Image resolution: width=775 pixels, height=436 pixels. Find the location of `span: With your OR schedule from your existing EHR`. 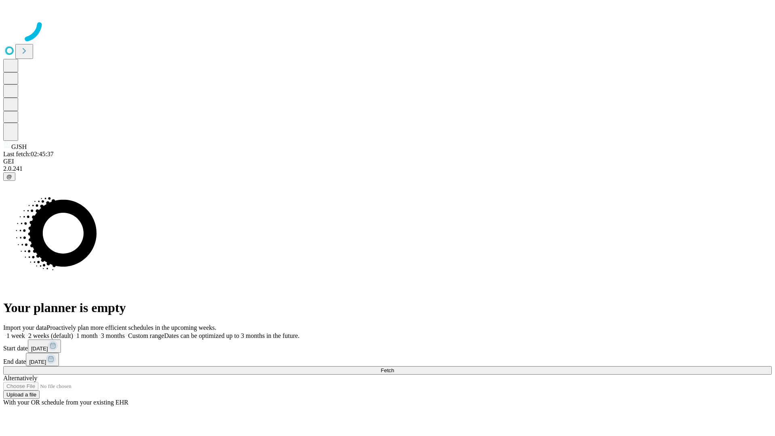

span: With your OR schedule from your existing EHR is located at coordinates (66, 402).